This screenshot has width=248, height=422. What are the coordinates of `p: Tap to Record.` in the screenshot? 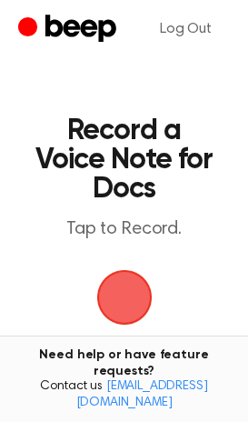 It's located at (124, 229).